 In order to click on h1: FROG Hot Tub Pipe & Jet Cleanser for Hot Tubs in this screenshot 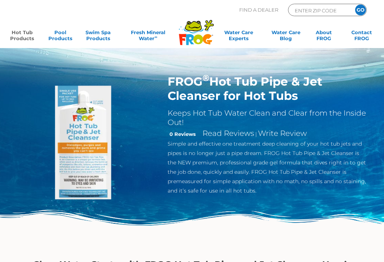, I will do `click(267, 89)`.